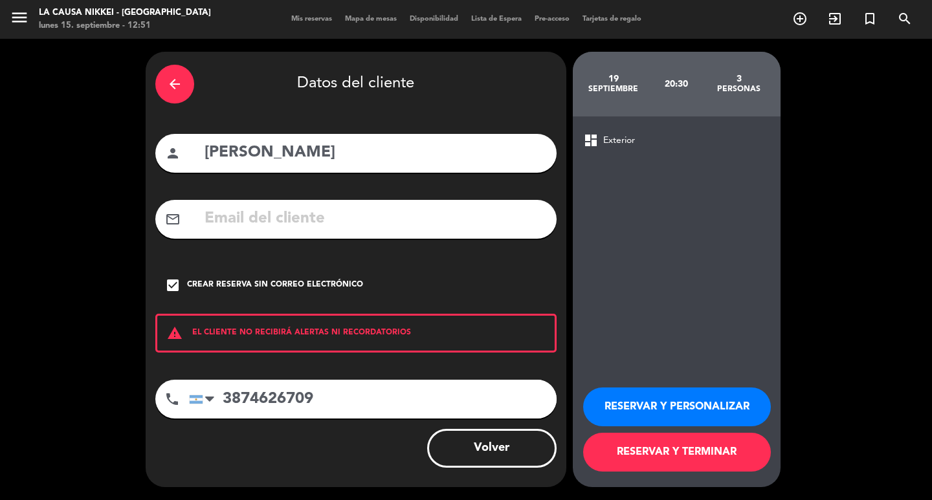 The height and width of the screenshot is (500, 932). What do you see at coordinates (835, 19) in the screenshot?
I see `i: exit_to_app` at bounding box center [835, 19].